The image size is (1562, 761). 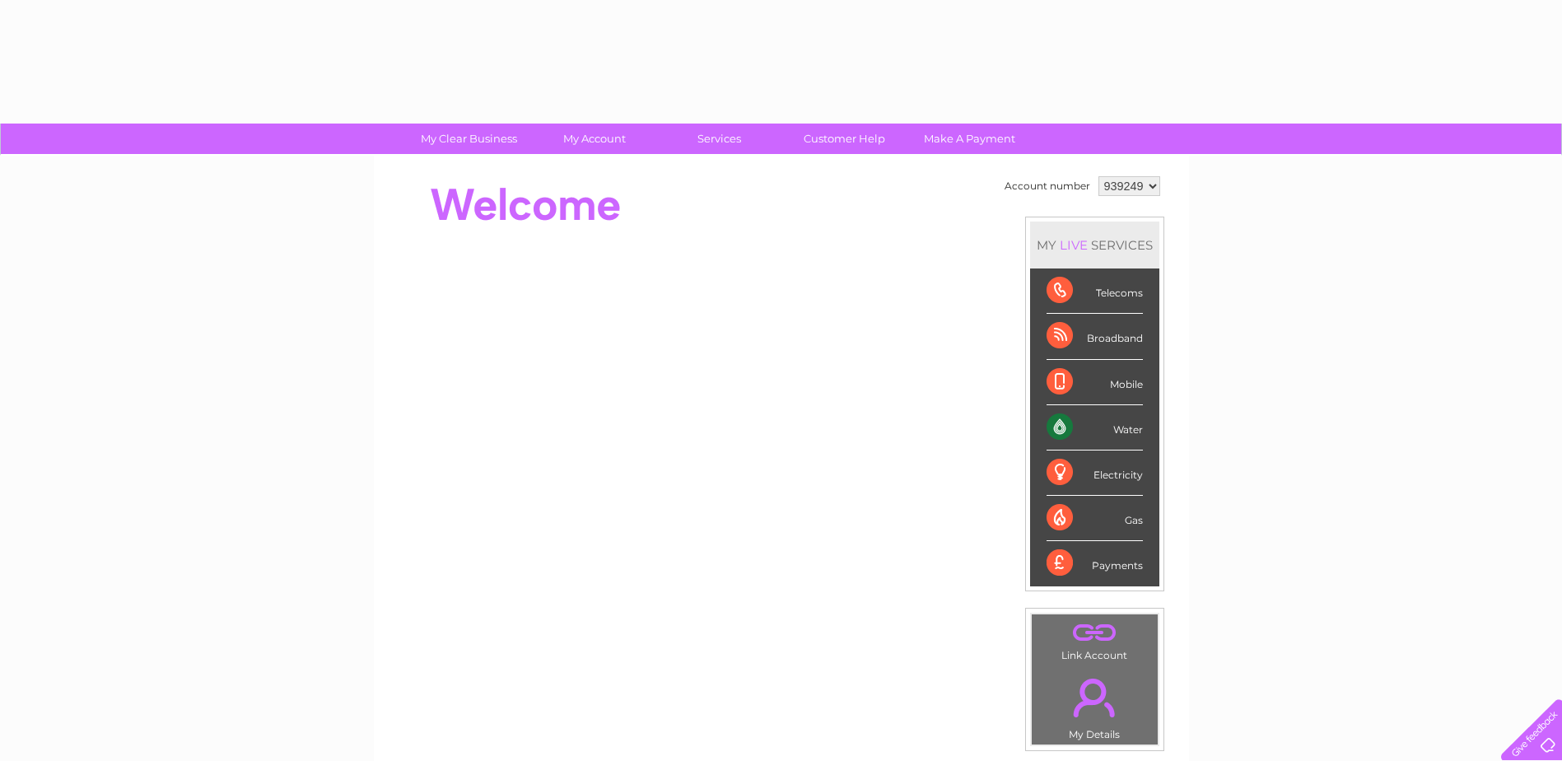 I want to click on div: Telecoms, so click(x=1094, y=291).